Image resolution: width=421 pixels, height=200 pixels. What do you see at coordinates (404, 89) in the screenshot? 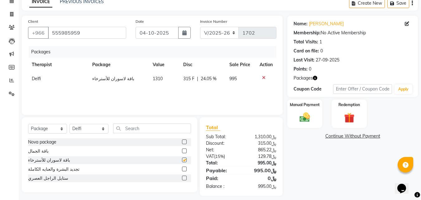
I see `button: Apply` at bounding box center [404, 89].